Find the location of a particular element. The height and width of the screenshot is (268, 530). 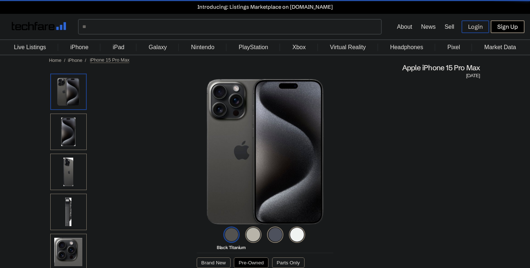

a: Pixel is located at coordinates (453, 47).